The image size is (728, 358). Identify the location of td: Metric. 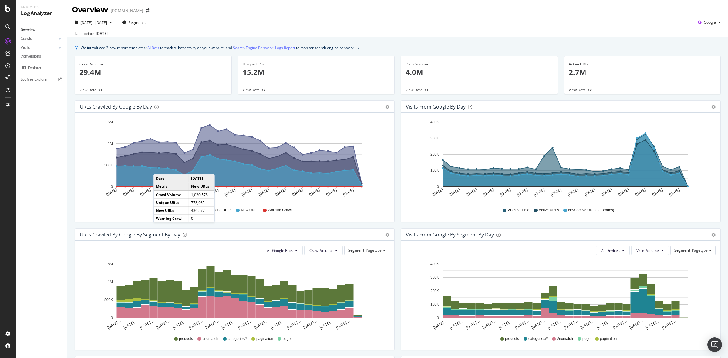
(171, 186).